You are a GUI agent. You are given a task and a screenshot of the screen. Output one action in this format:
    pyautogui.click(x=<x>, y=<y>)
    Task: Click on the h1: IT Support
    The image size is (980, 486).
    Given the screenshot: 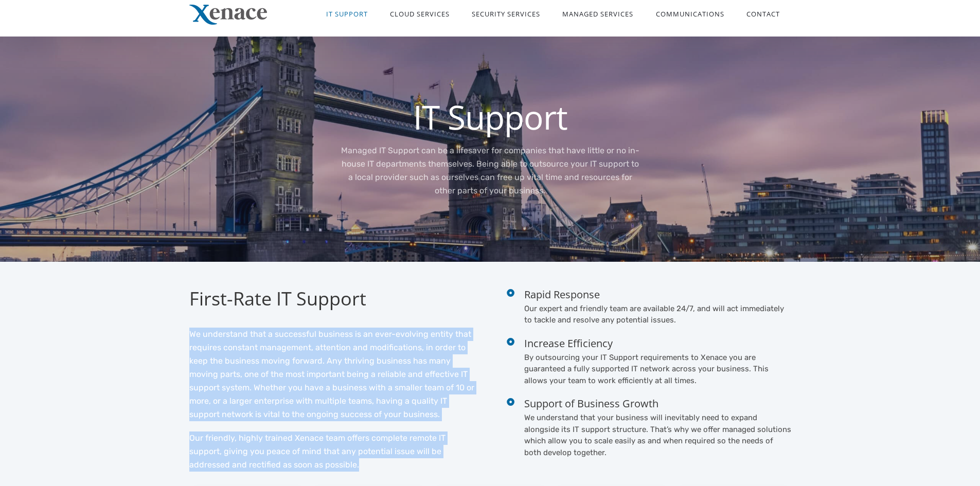 What is the action you would take?
    pyautogui.click(x=490, y=117)
    